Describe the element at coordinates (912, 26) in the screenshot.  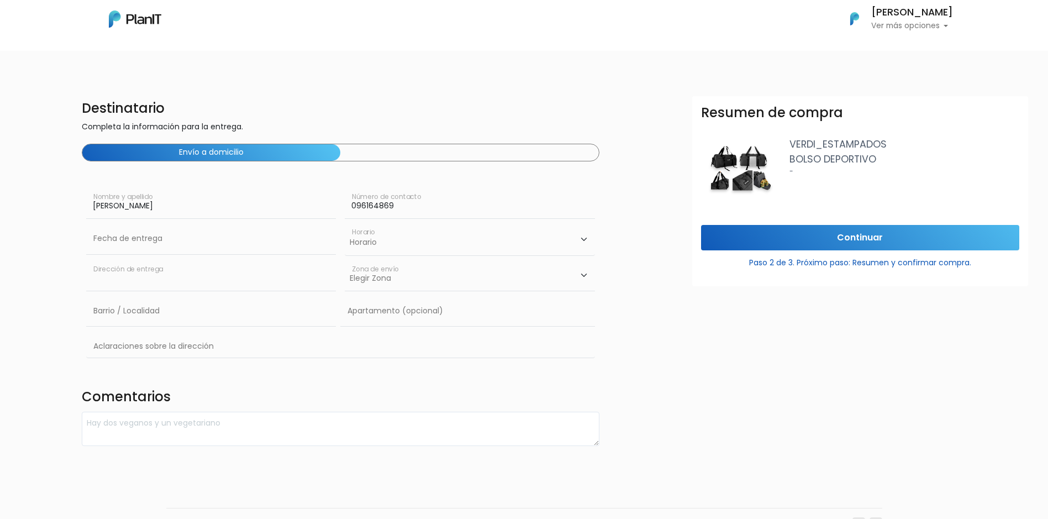
I see `p: Ver más opciones` at that location.